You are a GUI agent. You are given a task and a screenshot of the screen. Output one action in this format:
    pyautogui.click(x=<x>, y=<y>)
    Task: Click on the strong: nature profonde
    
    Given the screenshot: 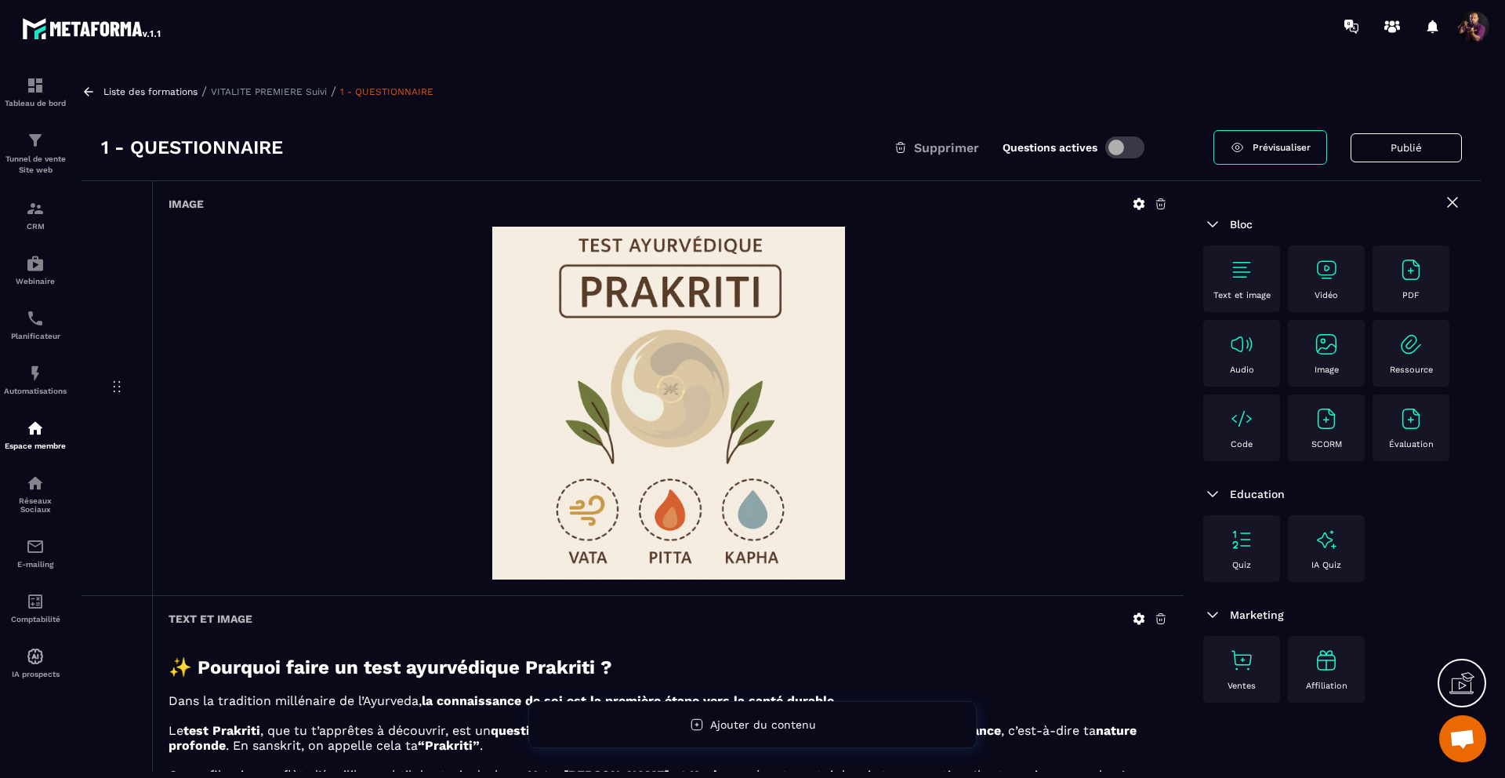 What is the action you would take?
    pyautogui.click(x=652, y=738)
    